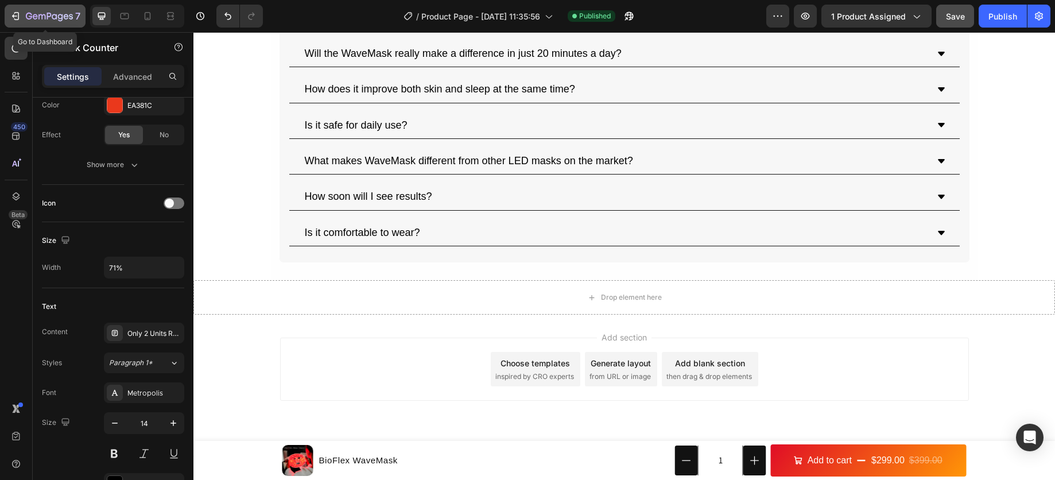  What do you see at coordinates (154, 333) in the screenshot?
I see `div: Only 2 Units Remain I Don't miss out` at bounding box center [154, 333].